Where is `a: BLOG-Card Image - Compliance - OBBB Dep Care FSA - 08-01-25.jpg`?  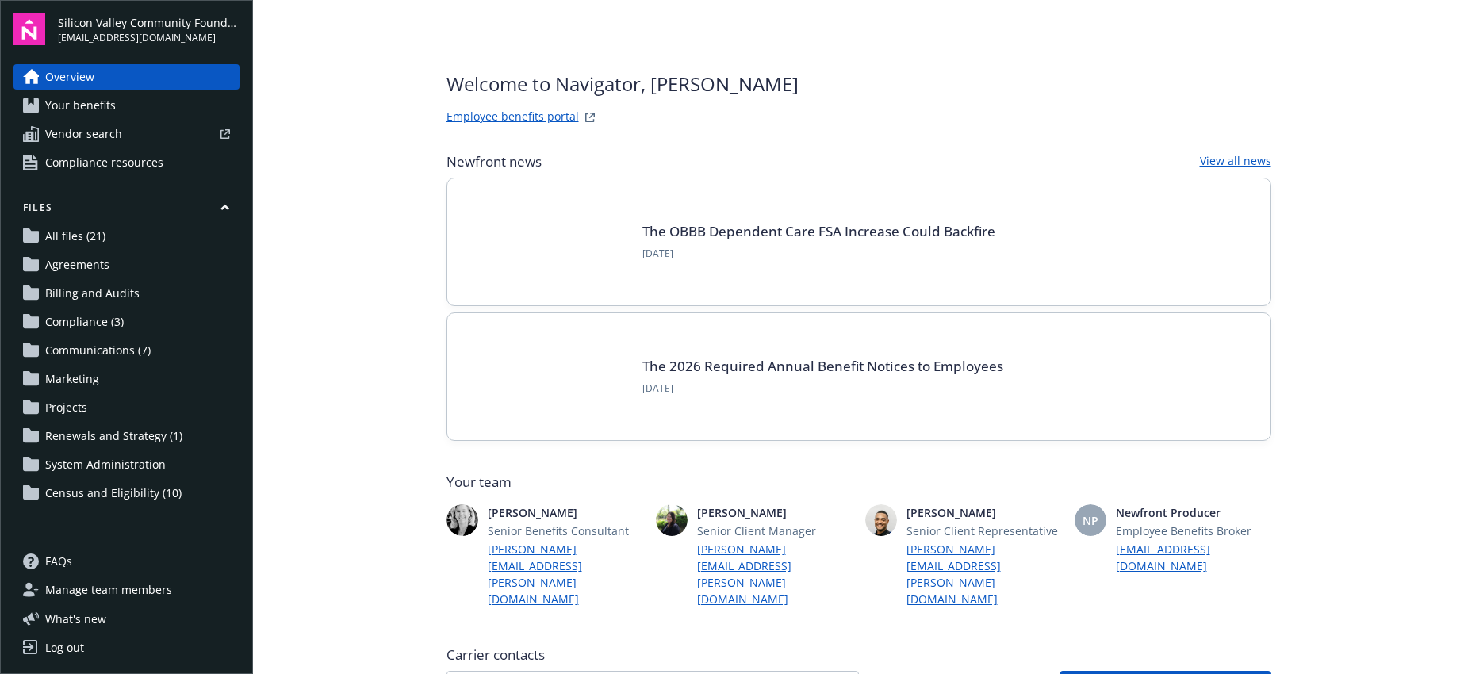
a: BLOG-Card Image - Compliance - OBBB Dep Care FSA - 08-01-25.jpg is located at coordinates (548, 242).